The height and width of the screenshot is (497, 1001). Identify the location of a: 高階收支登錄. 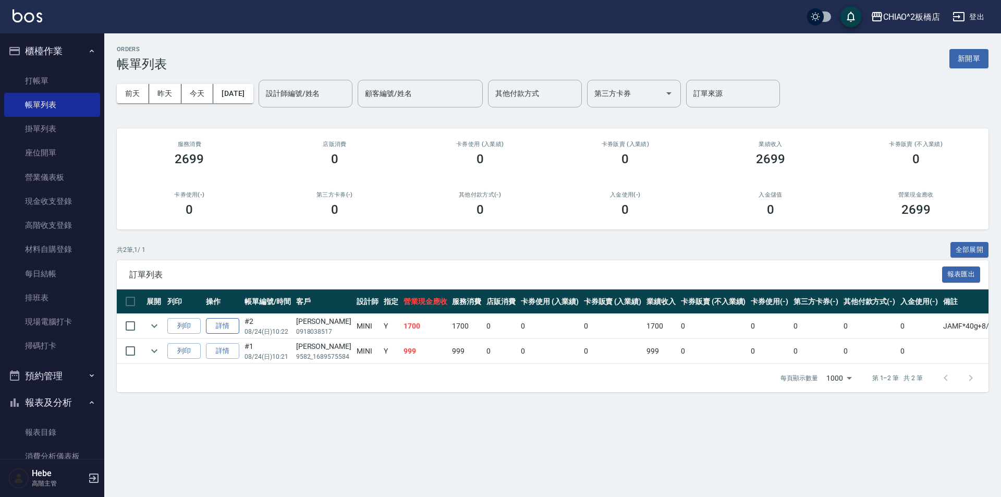
(52, 225).